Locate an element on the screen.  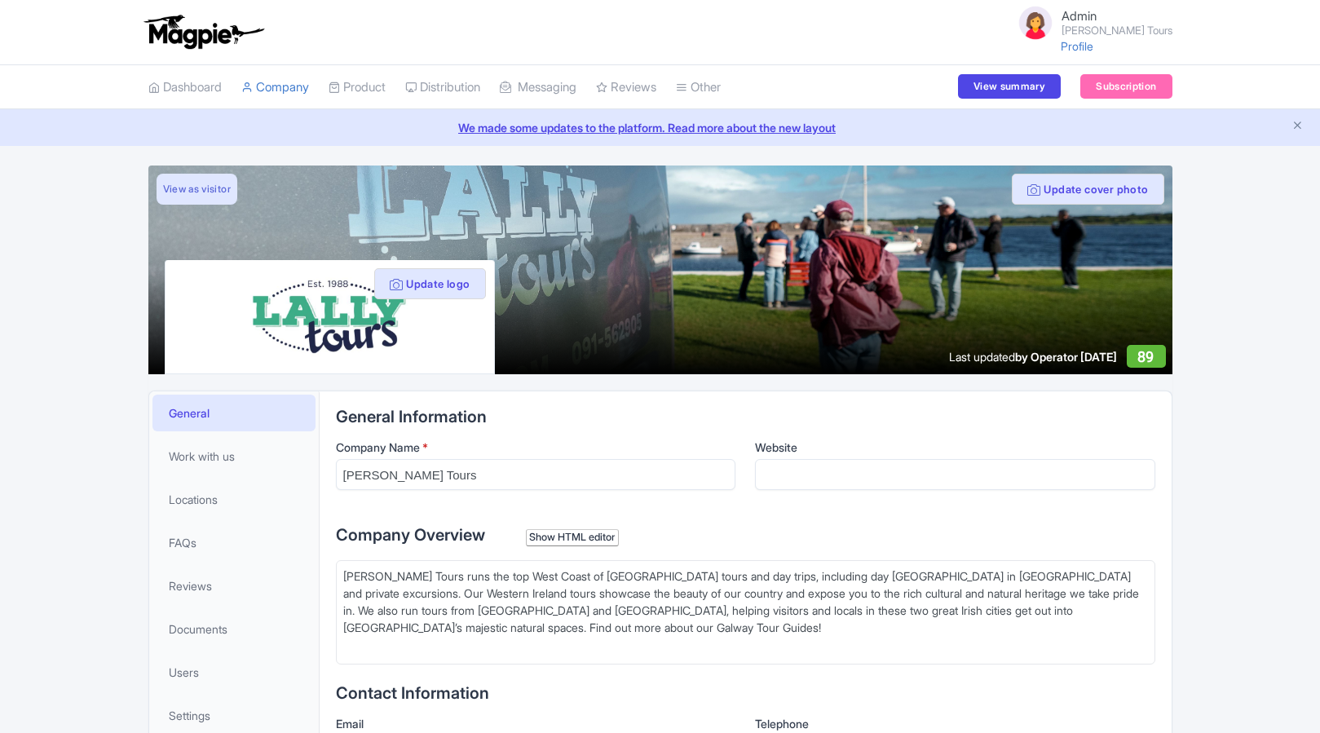
a: Distribution is located at coordinates (443, 87).